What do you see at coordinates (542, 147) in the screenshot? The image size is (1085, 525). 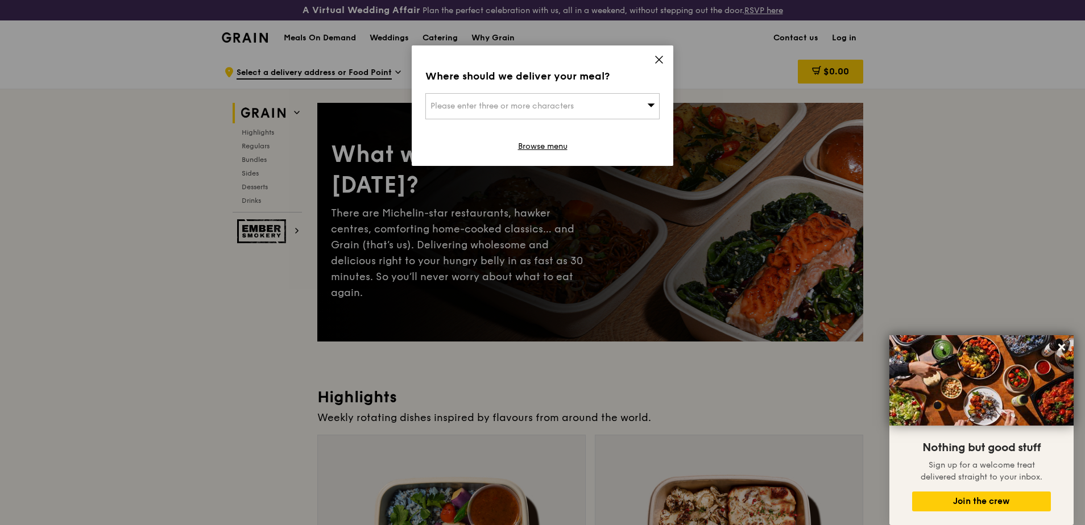 I see `a: Browse menu` at bounding box center [542, 147].